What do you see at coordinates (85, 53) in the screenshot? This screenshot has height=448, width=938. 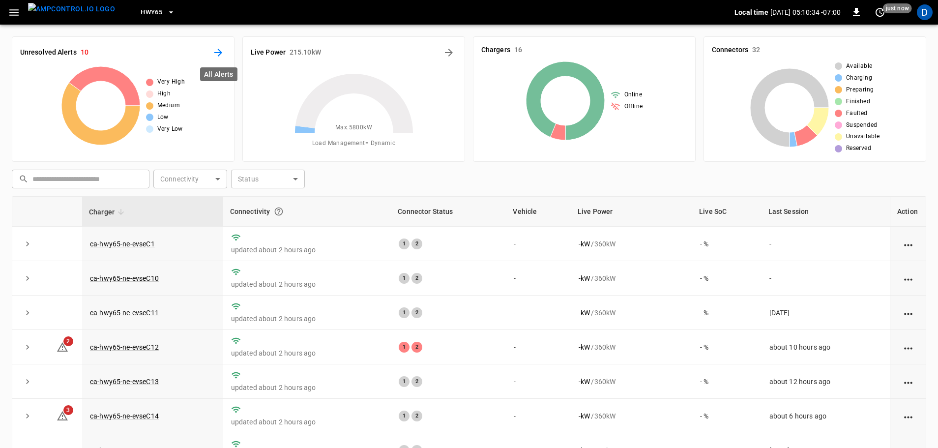 I see `h6: 10` at bounding box center [85, 53].